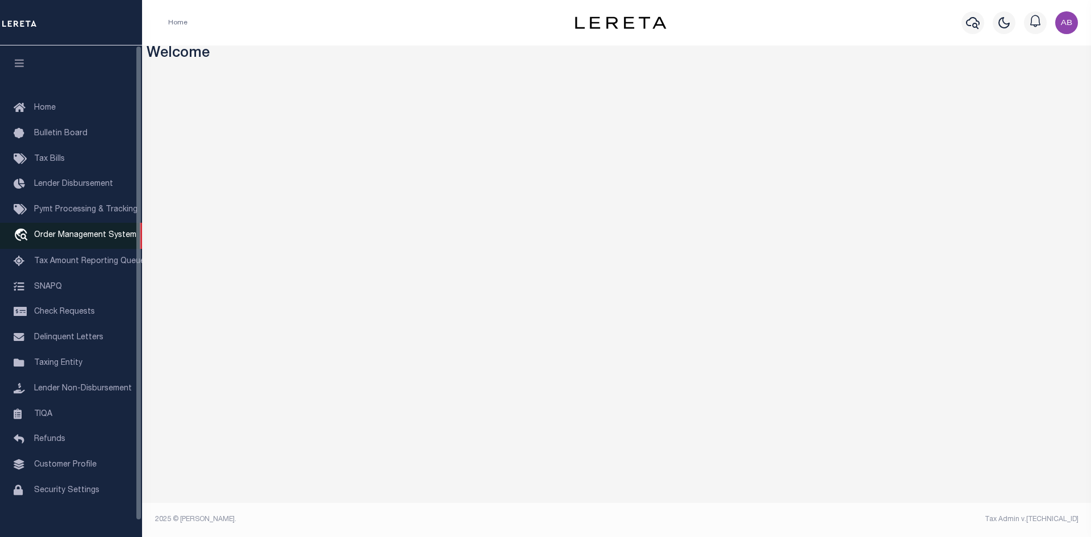 Image resolution: width=1091 pixels, height=537 pixels. Describe the element at coordinates (86, 210) in the screenshot. I see `span: Pymt Processing & Tracking` at that location.